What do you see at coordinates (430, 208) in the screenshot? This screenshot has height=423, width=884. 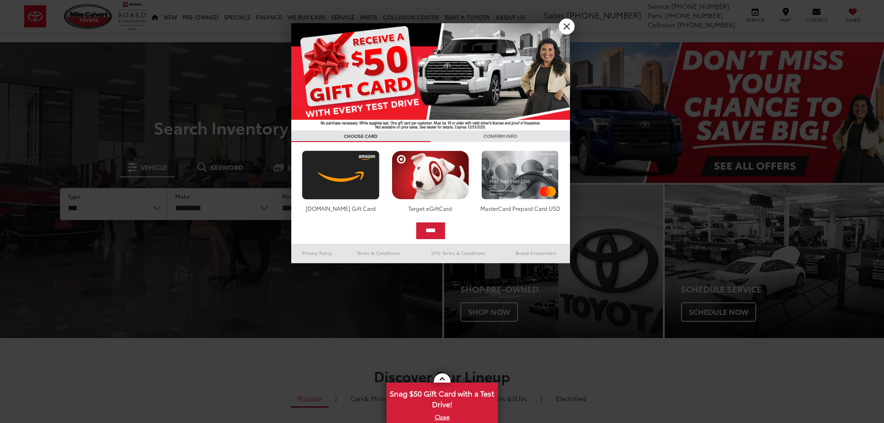 I see `div: Target eGiftCard` at bounding box center [430, 208].